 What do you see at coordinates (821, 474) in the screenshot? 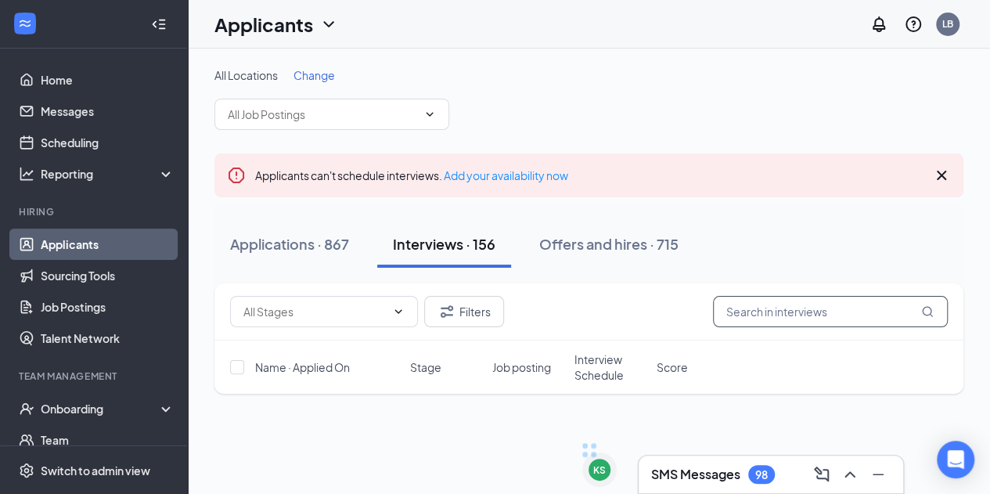
I see `button: ComposeMessage` at bounding box center [821, 474].